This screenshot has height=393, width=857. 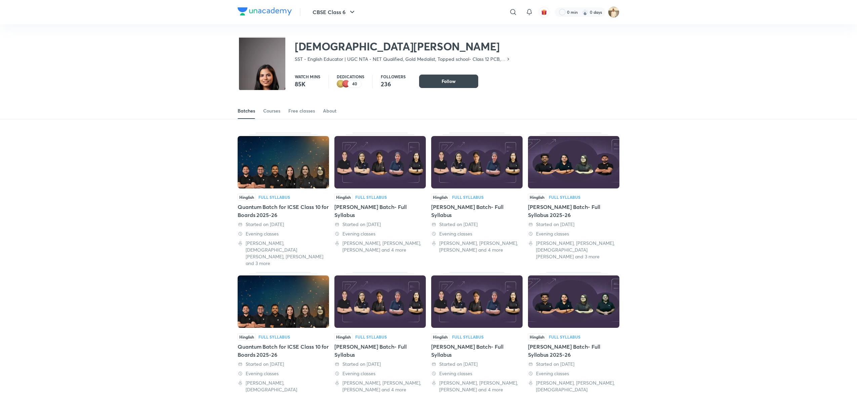 I want to click on button: CBSE Class 6, so click(x=334, y=12).